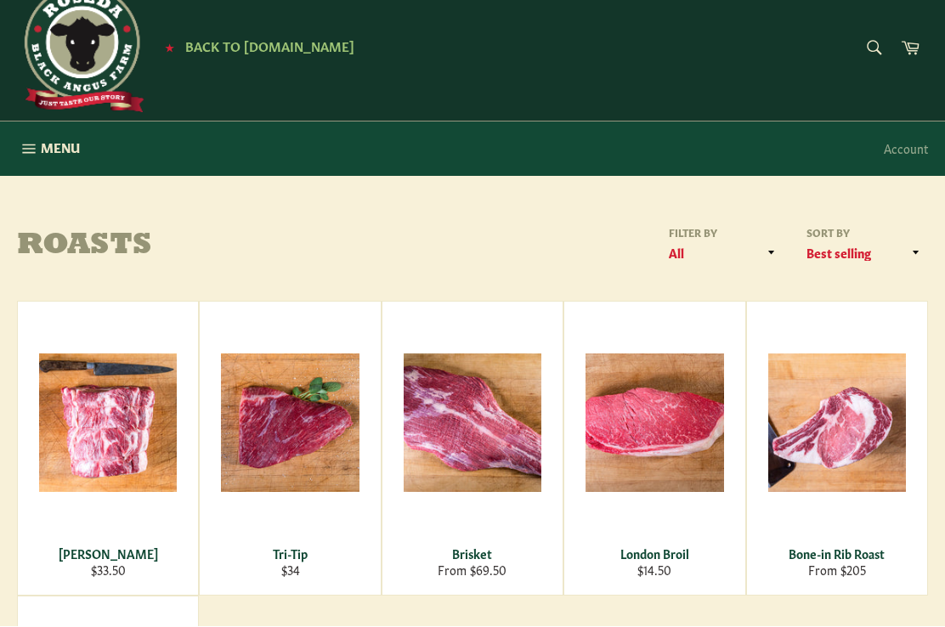  Describe the element at coordinates (654, 423) in the screenshot. I see `img: London Broil` at that location.